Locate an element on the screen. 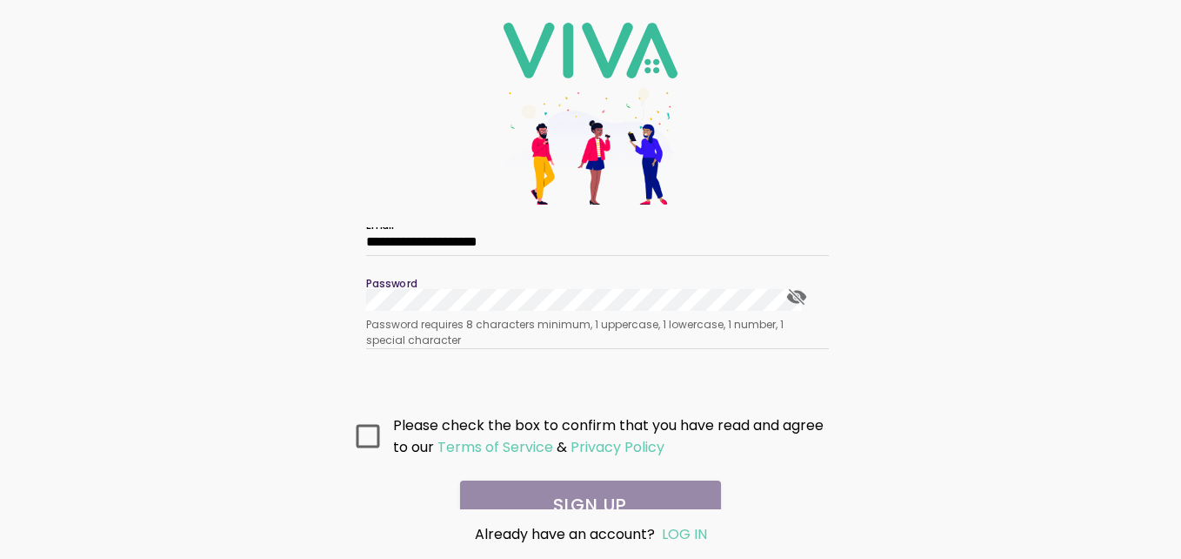 This screenshot has width=1181, height=559. ion-text: Password requires 8 characters minimum, 1 uppercase, 1 lowercase, 1 number, 1 special character is located at coordinates (591, 332).